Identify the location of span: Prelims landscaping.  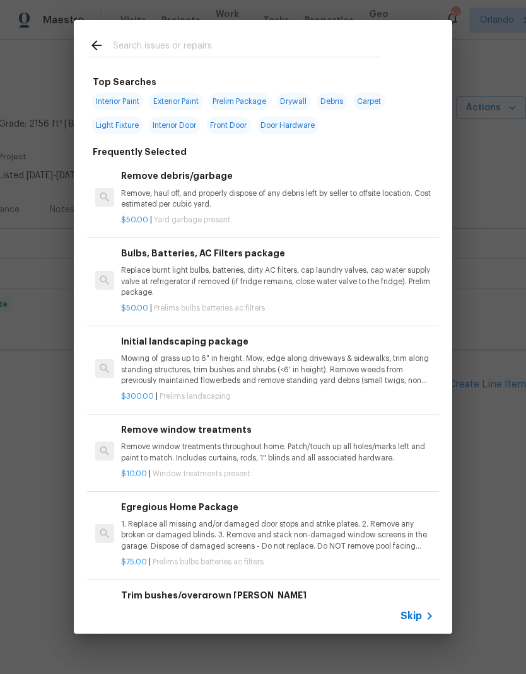
(195, 396).